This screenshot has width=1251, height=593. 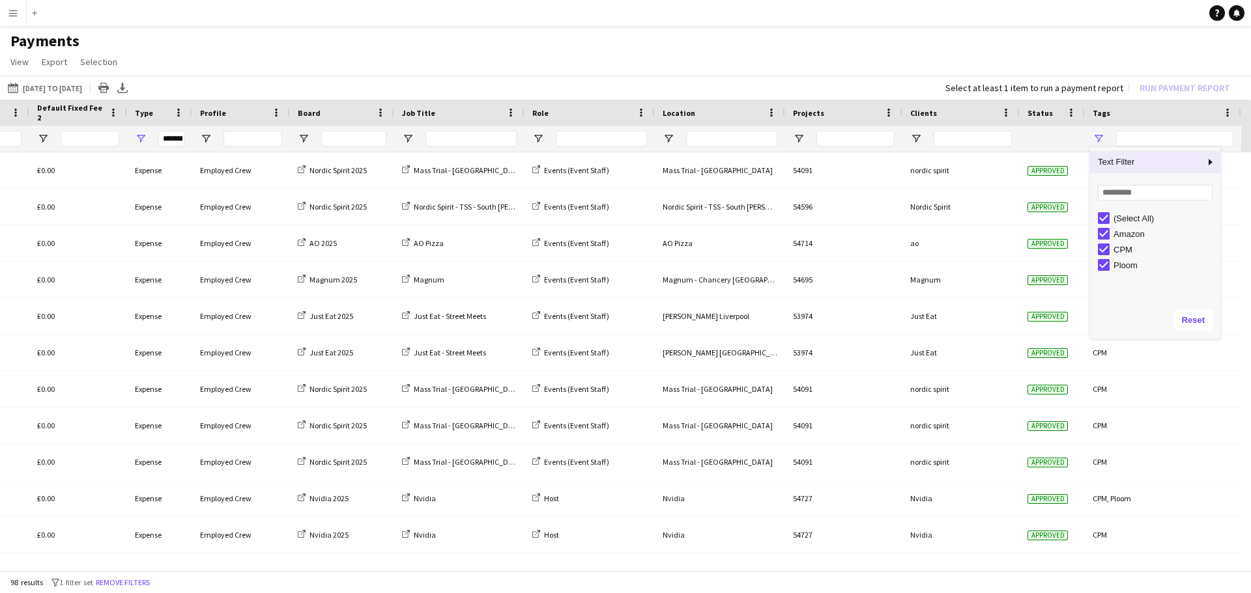 I want to click on span: Projects, so click(x=808, y=113).